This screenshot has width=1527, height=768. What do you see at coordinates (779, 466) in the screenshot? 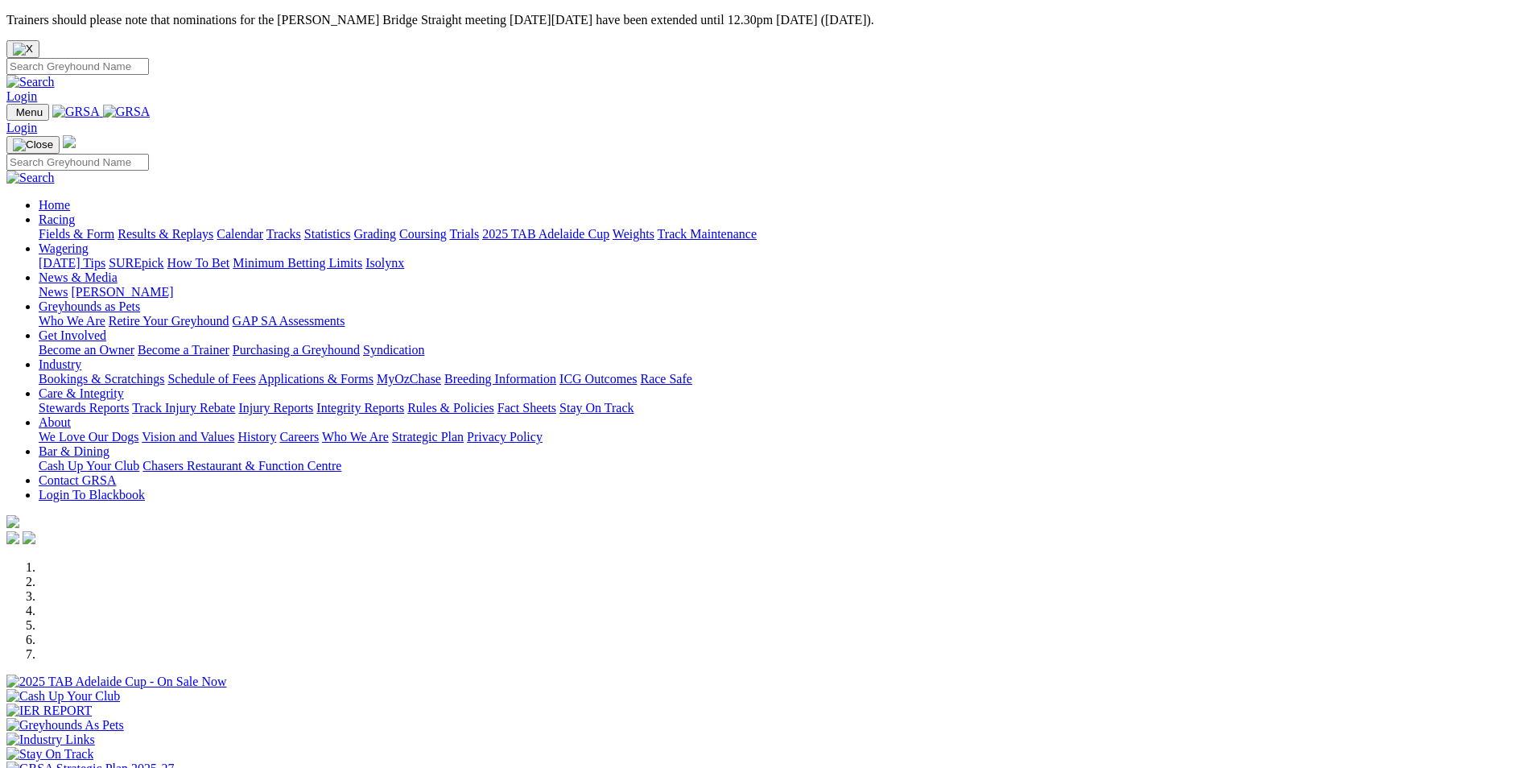
I see `div: Bar & Dining` at bounding box center [779, 466].